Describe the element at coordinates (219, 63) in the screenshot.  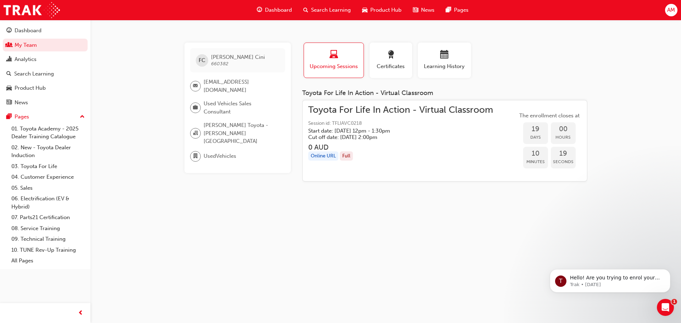
I see `span: 660382` at that location.